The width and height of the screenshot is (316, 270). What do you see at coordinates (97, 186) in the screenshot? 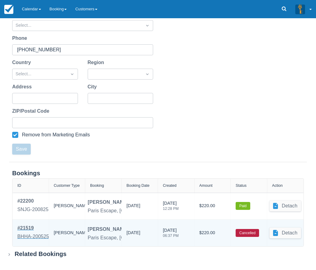
I see `div: Booking` at bounding box center [97, 186].